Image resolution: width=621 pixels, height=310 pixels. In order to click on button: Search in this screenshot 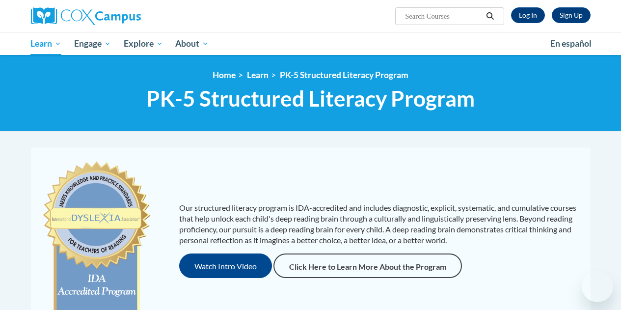, I will do `click(490, 16)`.